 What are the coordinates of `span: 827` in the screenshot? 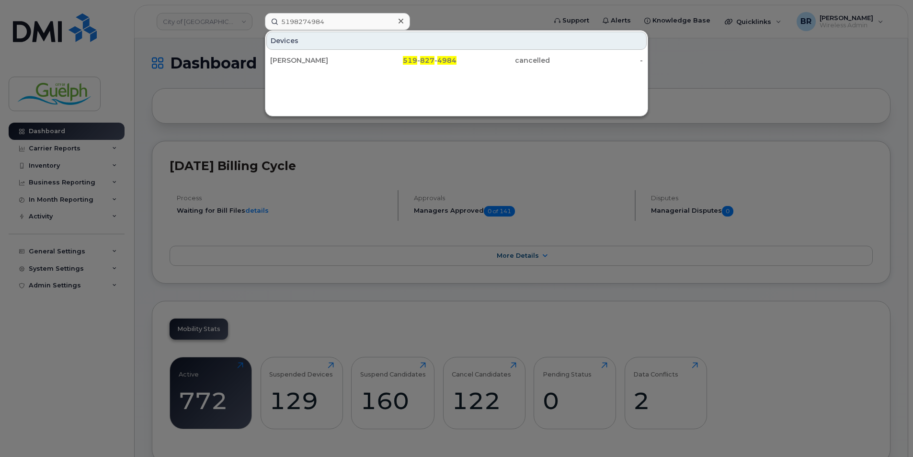 It's located at (427, 60).